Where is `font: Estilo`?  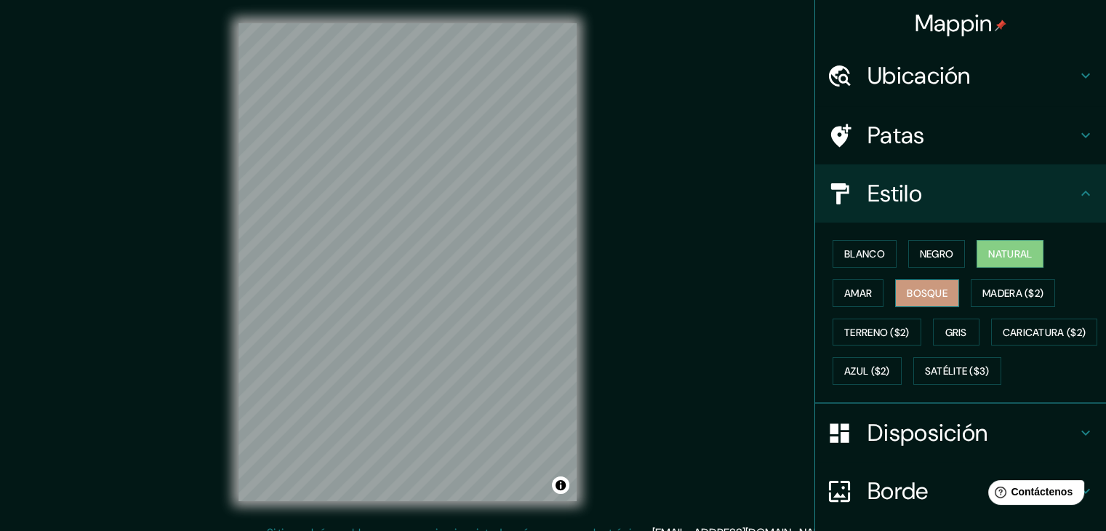 font: Estilo is located at coordinates (895, 193).